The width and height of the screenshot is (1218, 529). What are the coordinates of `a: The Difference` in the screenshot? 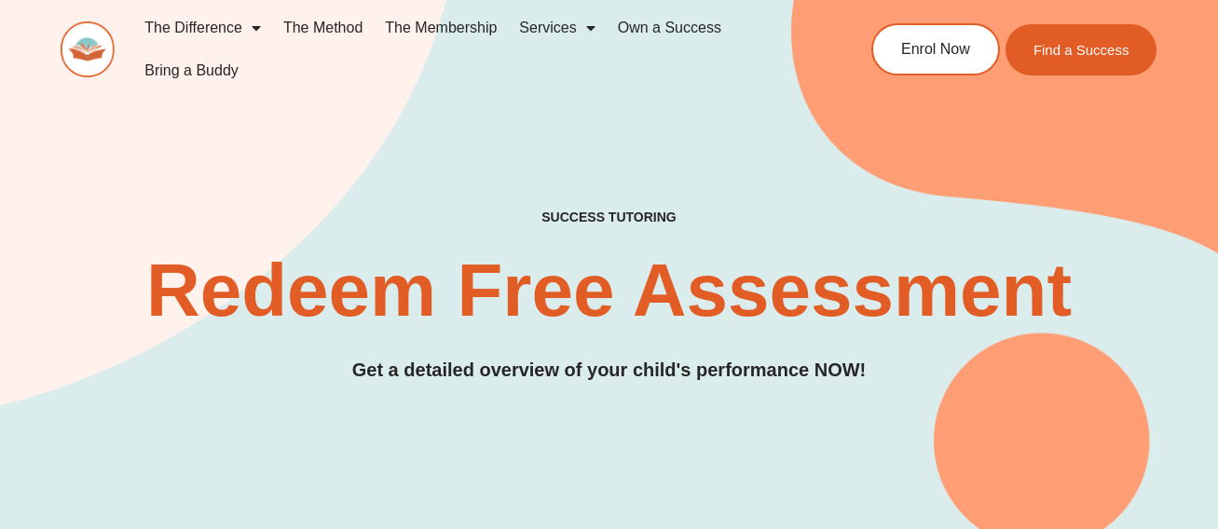 It's located at (202, 28).